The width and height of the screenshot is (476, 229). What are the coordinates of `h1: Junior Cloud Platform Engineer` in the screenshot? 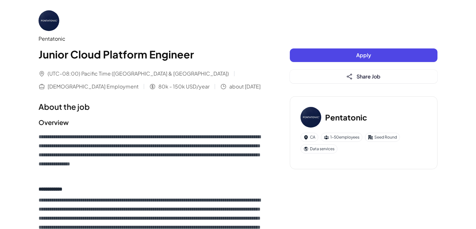 It's located at (151, 54).